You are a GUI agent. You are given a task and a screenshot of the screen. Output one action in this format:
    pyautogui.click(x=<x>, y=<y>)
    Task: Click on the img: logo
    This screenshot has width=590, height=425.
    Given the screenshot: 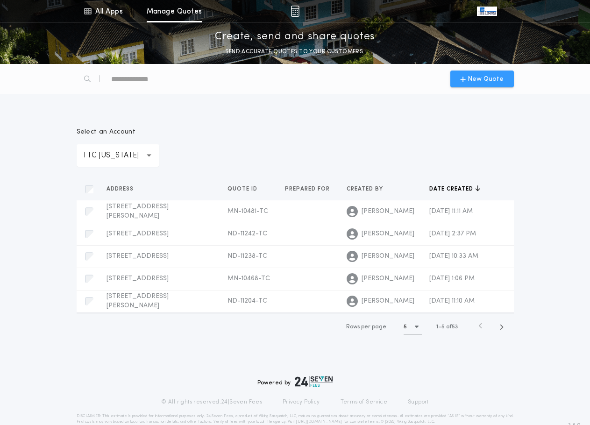 What is the action you would take?
    pyautogui.click(x=314, y=381)
    